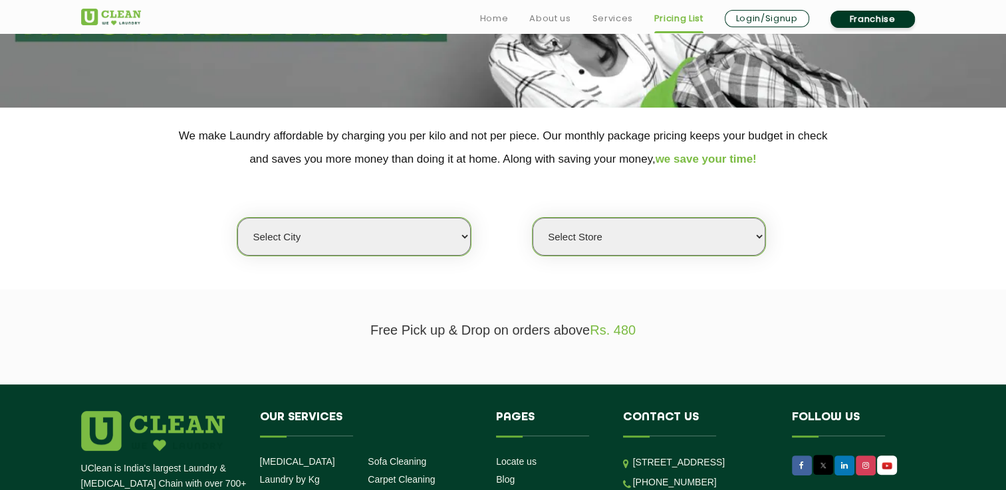 The width and height of the screenshot is (1006, 490). What do you see at coordinates (503, 330) in the screenshot?
I see `p: Free Pick up & Drop on orders above` at bounding box center [503, 330].